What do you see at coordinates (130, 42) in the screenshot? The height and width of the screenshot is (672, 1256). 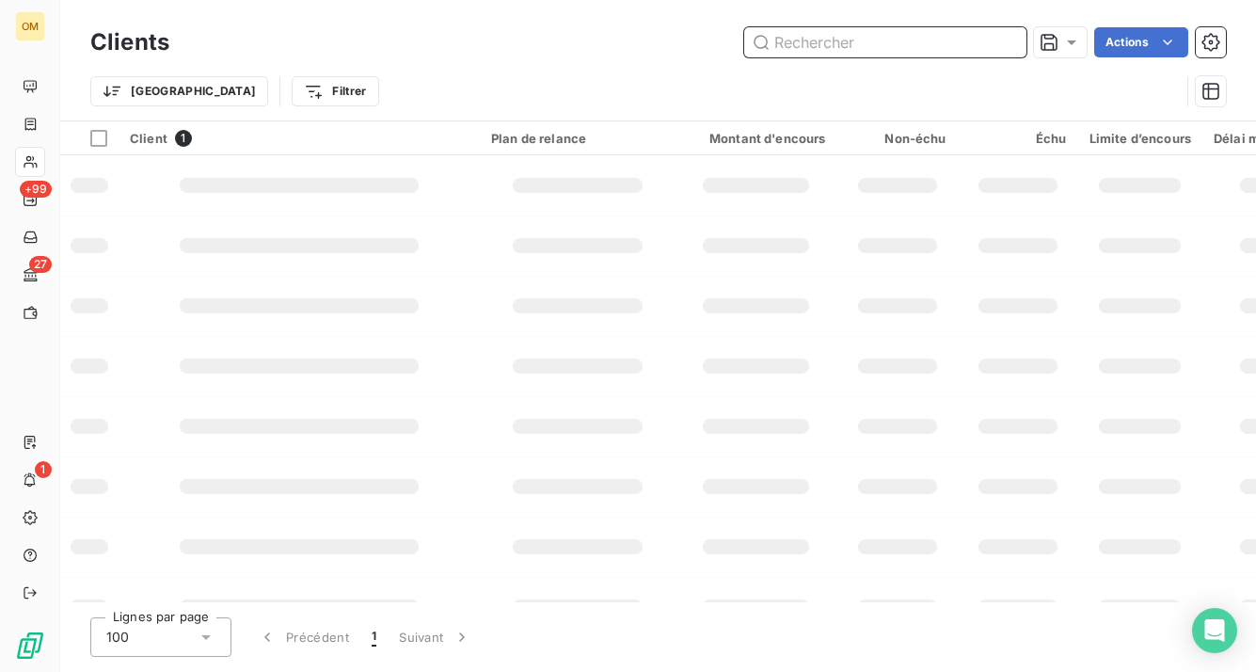 I see `h3: Clients` at bounding box center [130, 42].